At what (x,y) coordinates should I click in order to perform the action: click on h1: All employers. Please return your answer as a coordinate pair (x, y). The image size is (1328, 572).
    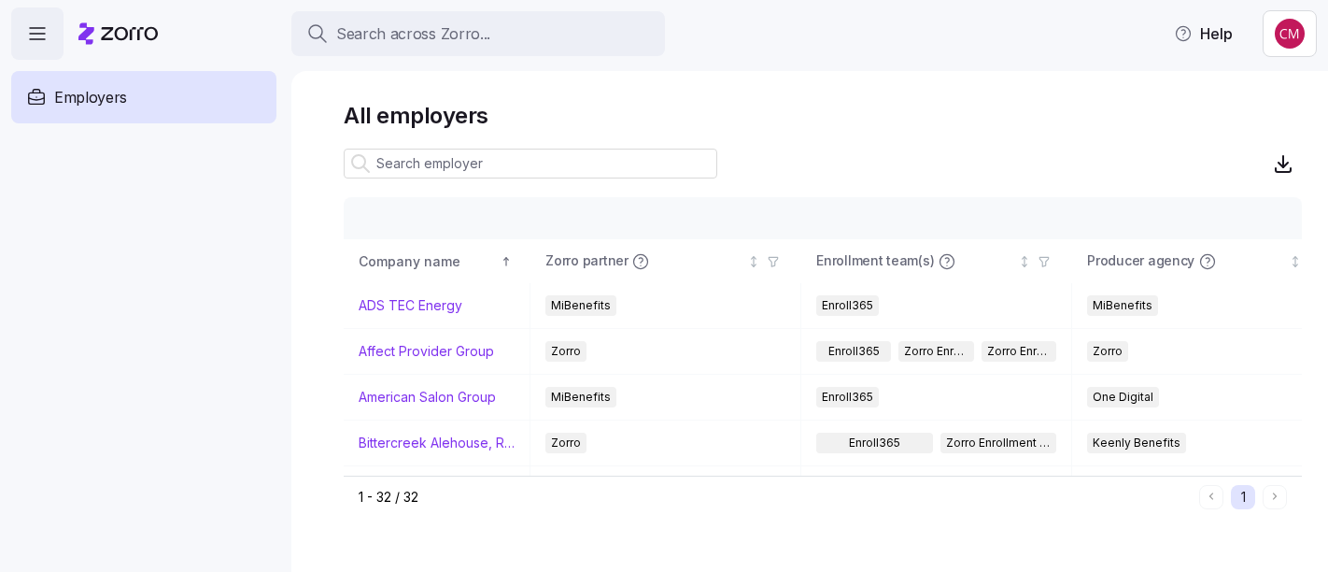
    Looking at the image, I should click on (823, 115).